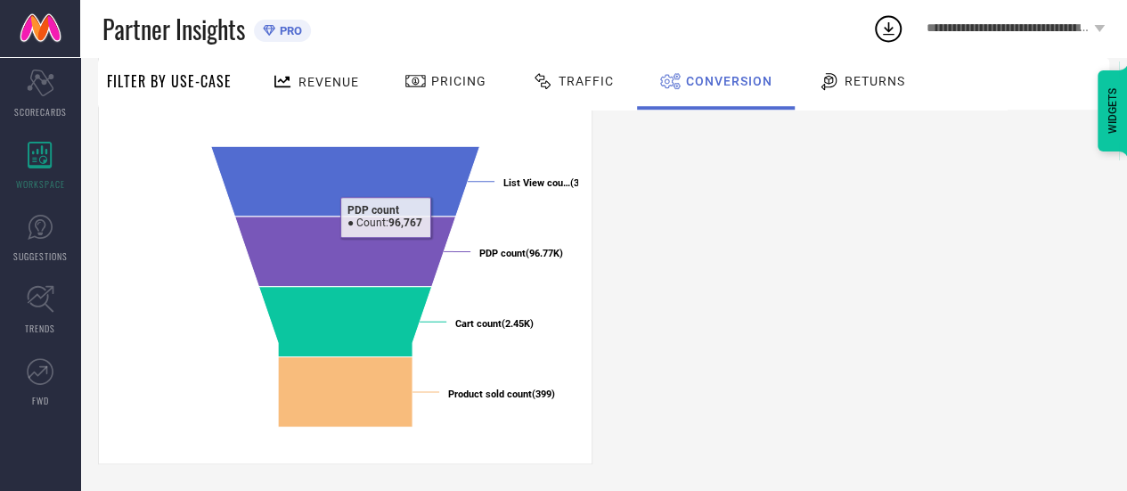  I want to click on tspan: Product sold count, so click(490, 394).